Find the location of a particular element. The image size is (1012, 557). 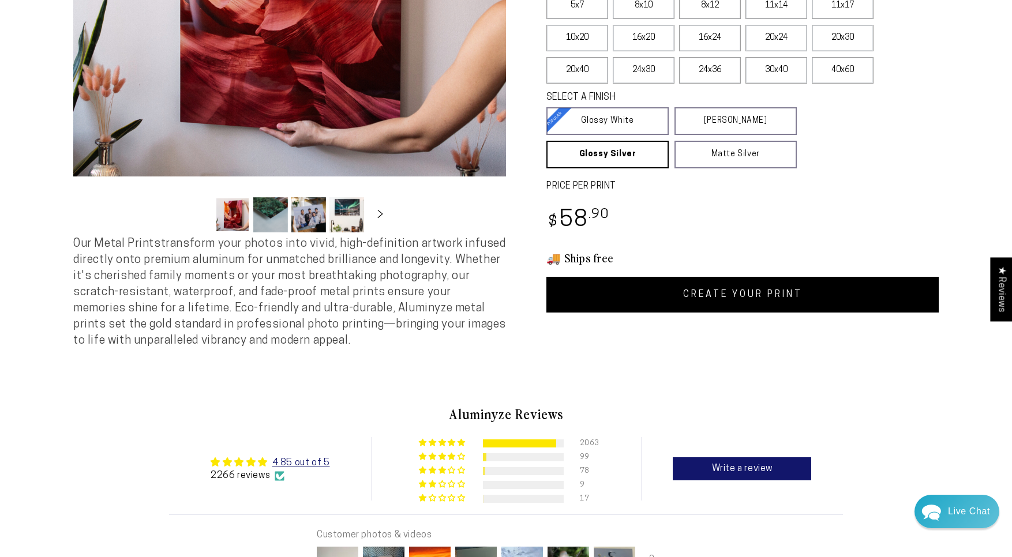

a: CREATE YOUR PRINT is located at coordinates (742, 295).